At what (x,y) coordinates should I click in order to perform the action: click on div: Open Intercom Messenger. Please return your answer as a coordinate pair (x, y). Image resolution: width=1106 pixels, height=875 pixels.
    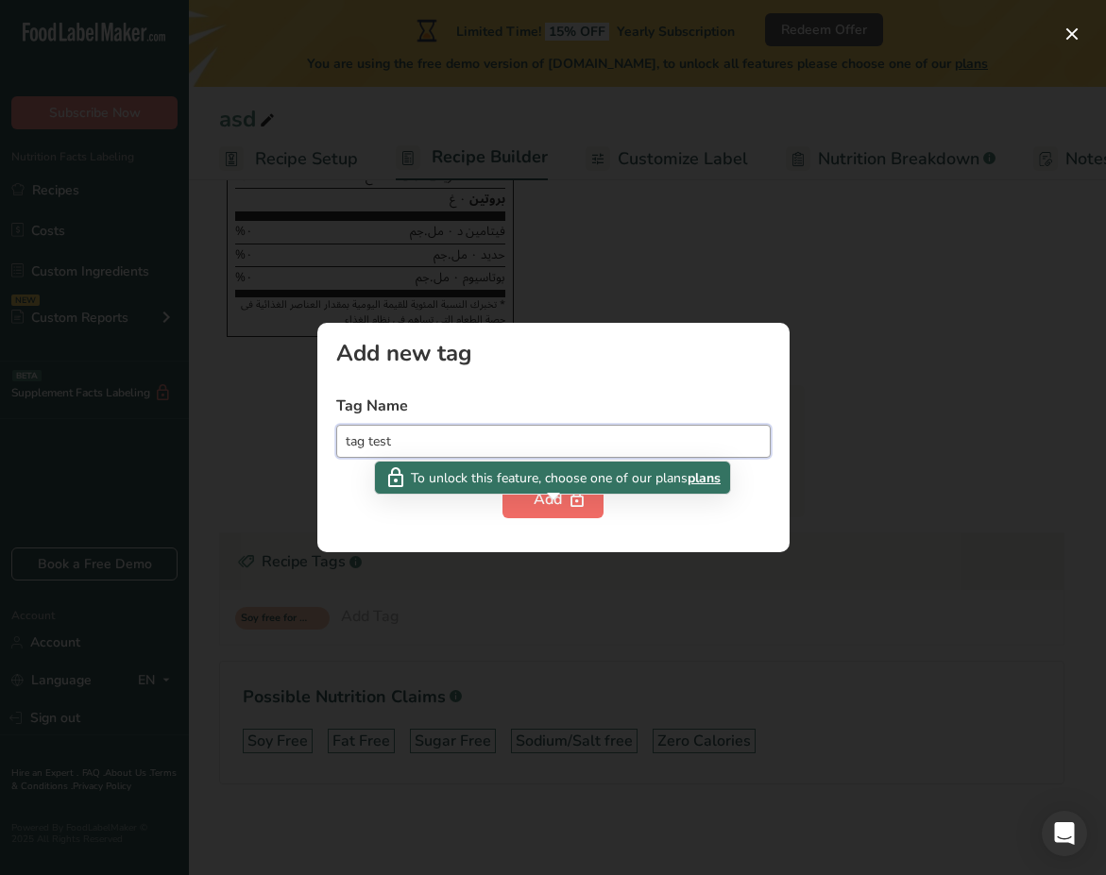
    Looking at the image, I should click on (1064, 834).